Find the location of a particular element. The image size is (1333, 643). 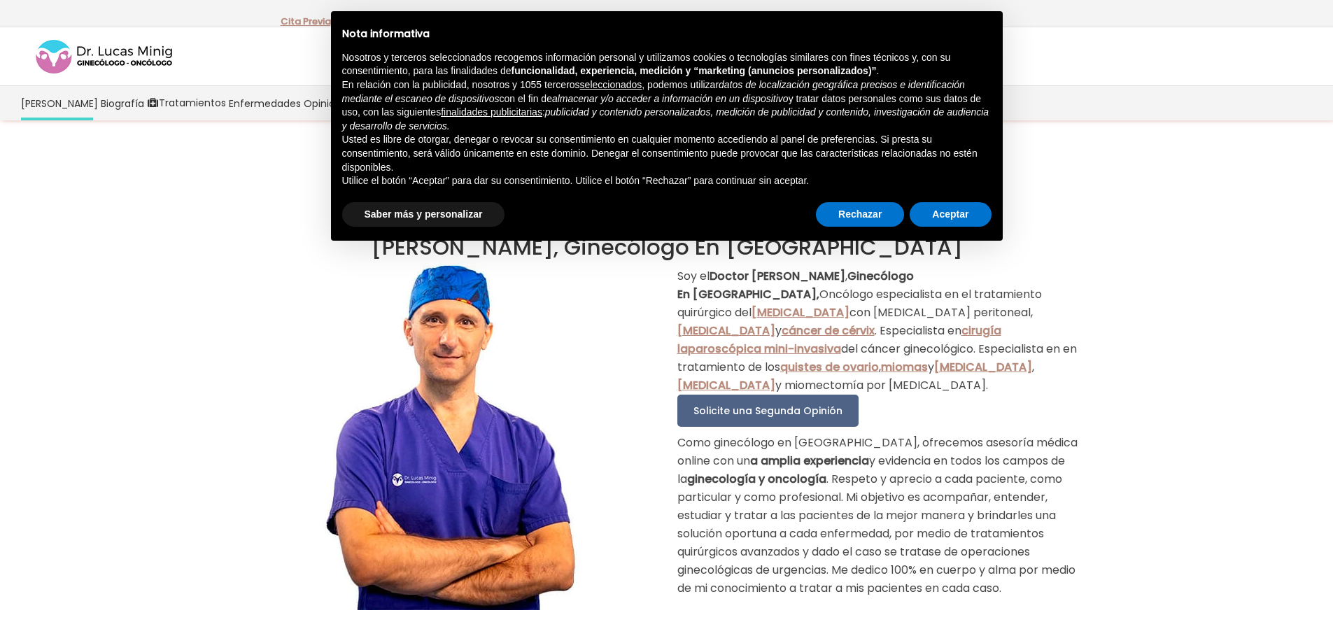

a: cáncer de cérvix is located at coordinates (828, 330).